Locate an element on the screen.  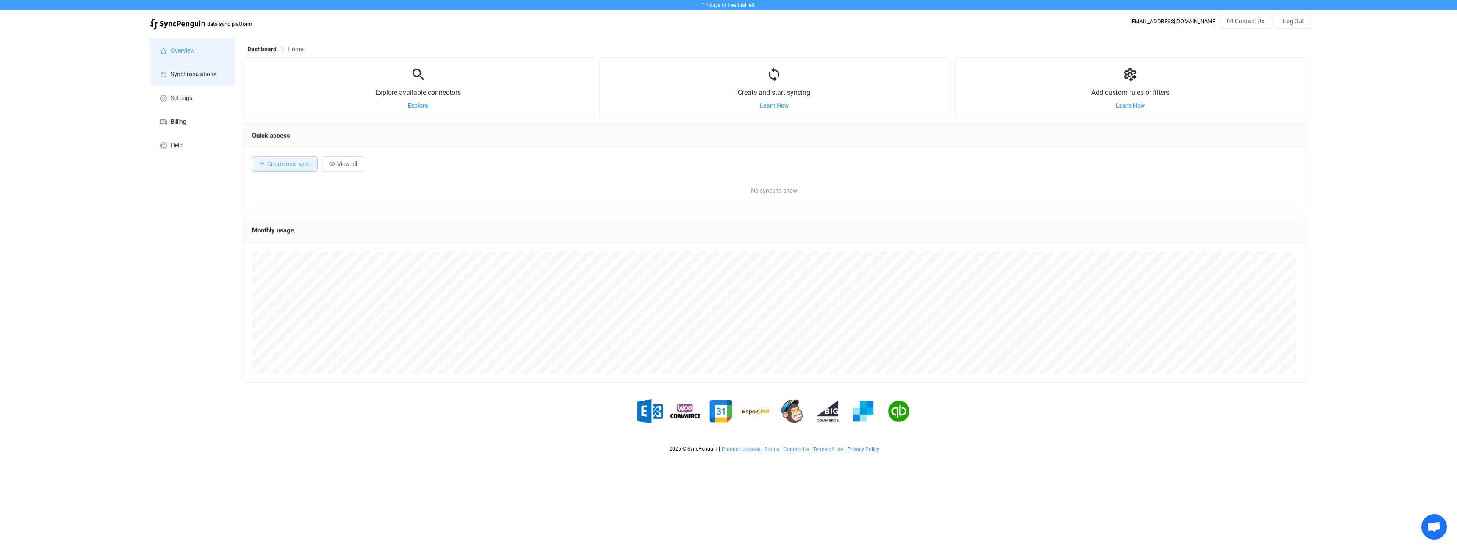
a: Explore is located at coordinates (418, 105).